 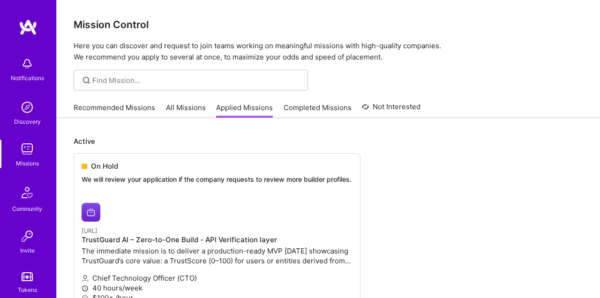 I want to click on i: icon SearchGrey, so click(x=86, y=80).